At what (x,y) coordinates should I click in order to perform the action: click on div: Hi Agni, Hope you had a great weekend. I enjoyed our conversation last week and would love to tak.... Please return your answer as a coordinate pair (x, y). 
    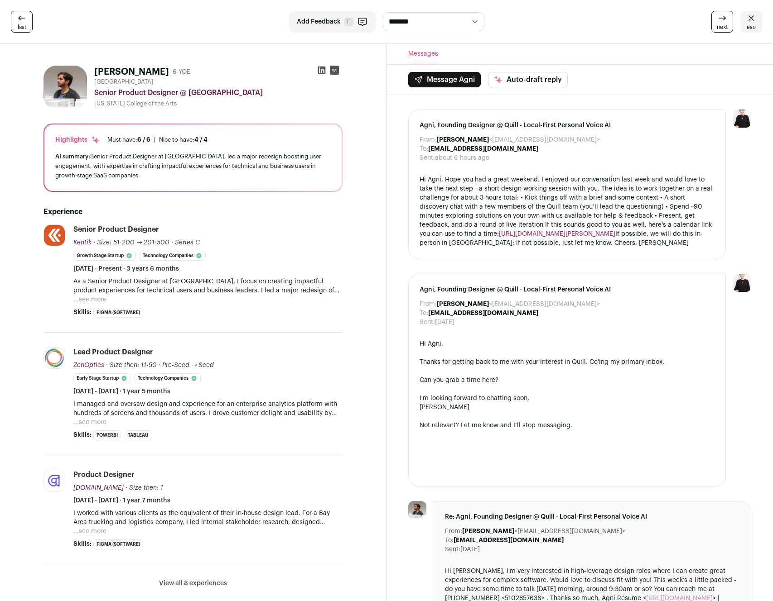
    Looking at the image, I should click on (567, 211).